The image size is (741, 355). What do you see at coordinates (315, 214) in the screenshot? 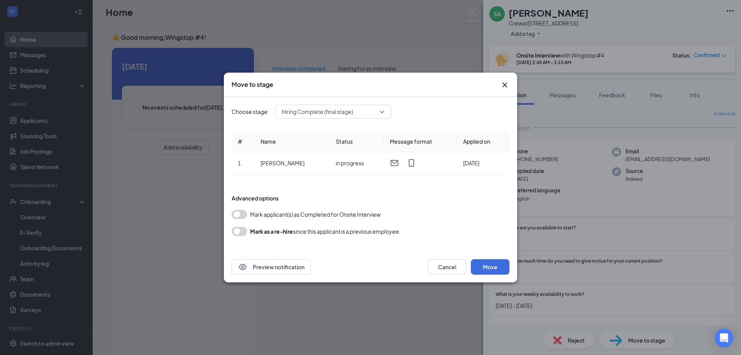
I see `span: Mark applicant(s) as Completed for Onsite Interview` at bounding box center [315, 214].